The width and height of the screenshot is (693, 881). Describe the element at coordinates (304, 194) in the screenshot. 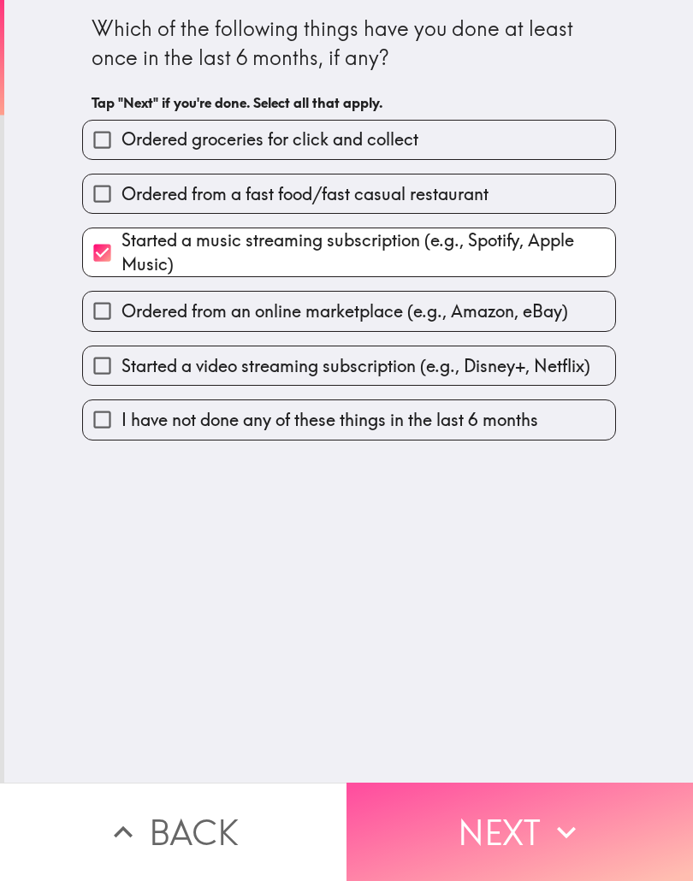

I see `span: Ordered from a fast food/fast casual restaurant` at that location.